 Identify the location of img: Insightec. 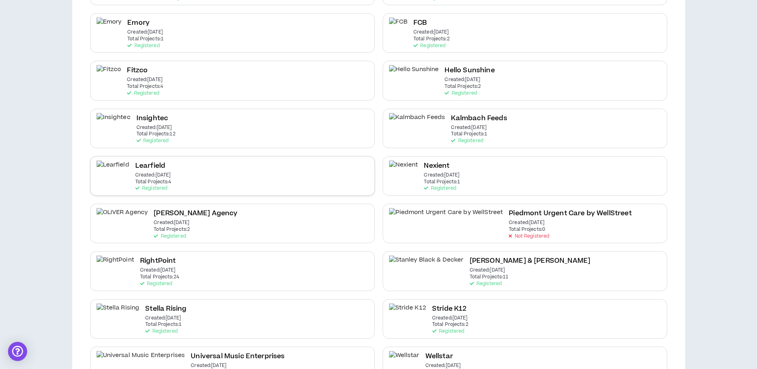
(113, 122).